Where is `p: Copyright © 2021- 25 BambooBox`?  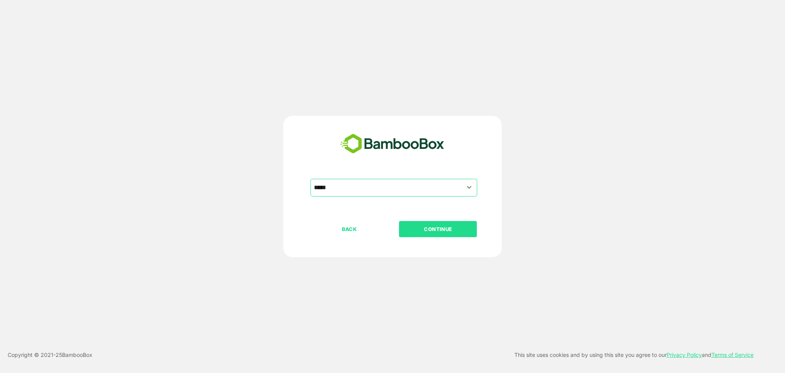
p: Copyright © 2021- 25 BambooBox is located at coordinates (50, 355).